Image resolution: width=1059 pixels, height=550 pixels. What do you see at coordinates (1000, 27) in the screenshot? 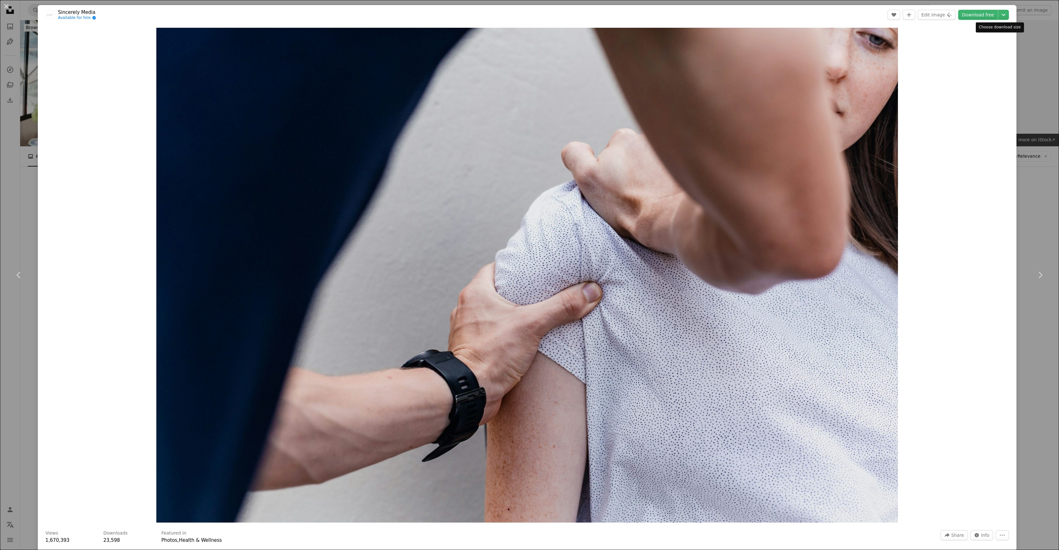
I see `div: Choose download size` at bounding box center [1000, 27].